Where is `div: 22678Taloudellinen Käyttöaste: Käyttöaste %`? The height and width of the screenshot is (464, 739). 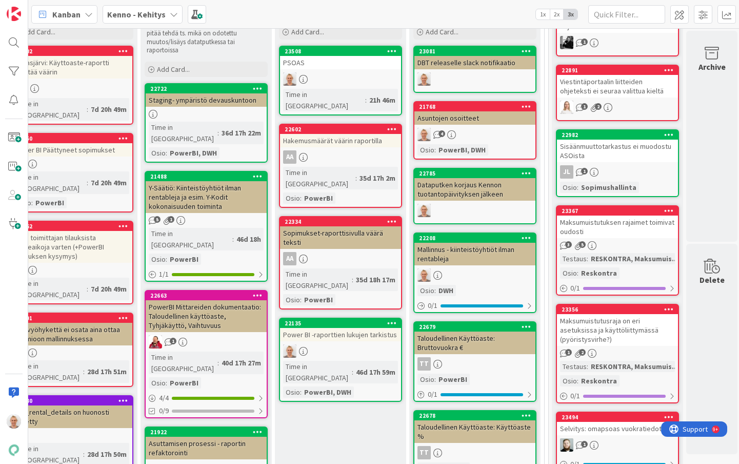 div: 22678Taloudellinen Käyttöaste: Käyttöaste % is located at coordinates (475, 427).